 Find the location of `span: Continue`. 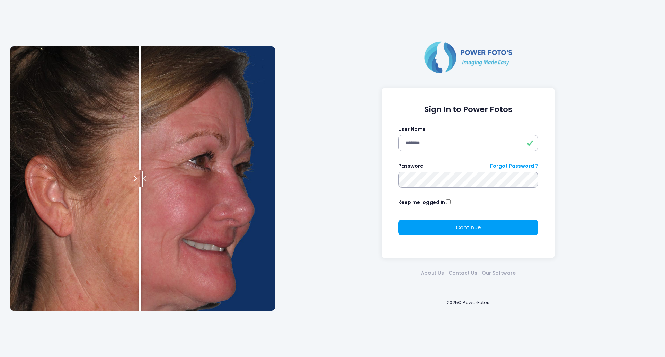

span: Continue is located at coordinates (469, 227).